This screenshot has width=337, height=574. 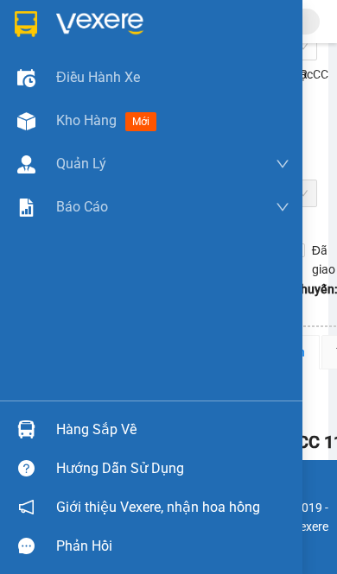 I want to click on span: Giới thiệu Vexere, nhận hoa hồng, so click(x=158, y=507).